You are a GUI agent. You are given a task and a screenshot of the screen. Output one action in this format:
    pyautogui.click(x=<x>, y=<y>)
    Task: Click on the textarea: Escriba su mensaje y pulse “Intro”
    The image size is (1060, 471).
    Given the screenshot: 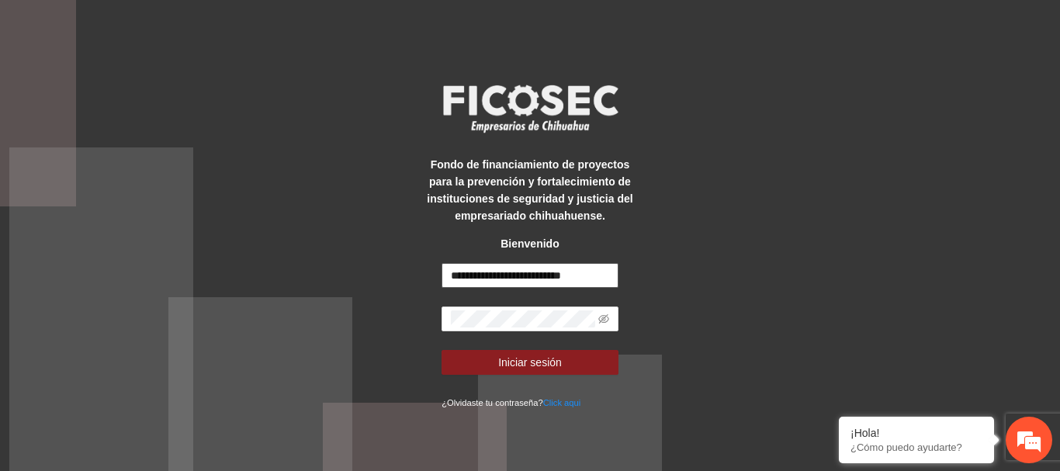 What is the action you would take?
    pyautogui.click(x=151, y=337)
    